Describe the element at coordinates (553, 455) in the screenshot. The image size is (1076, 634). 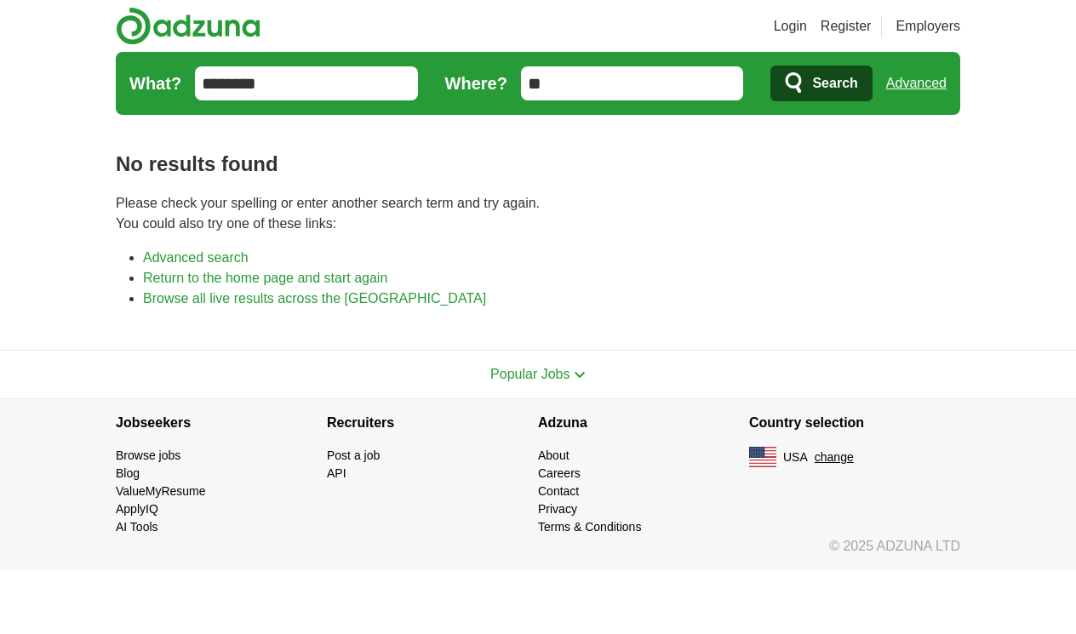
I see `a: About` at that location.